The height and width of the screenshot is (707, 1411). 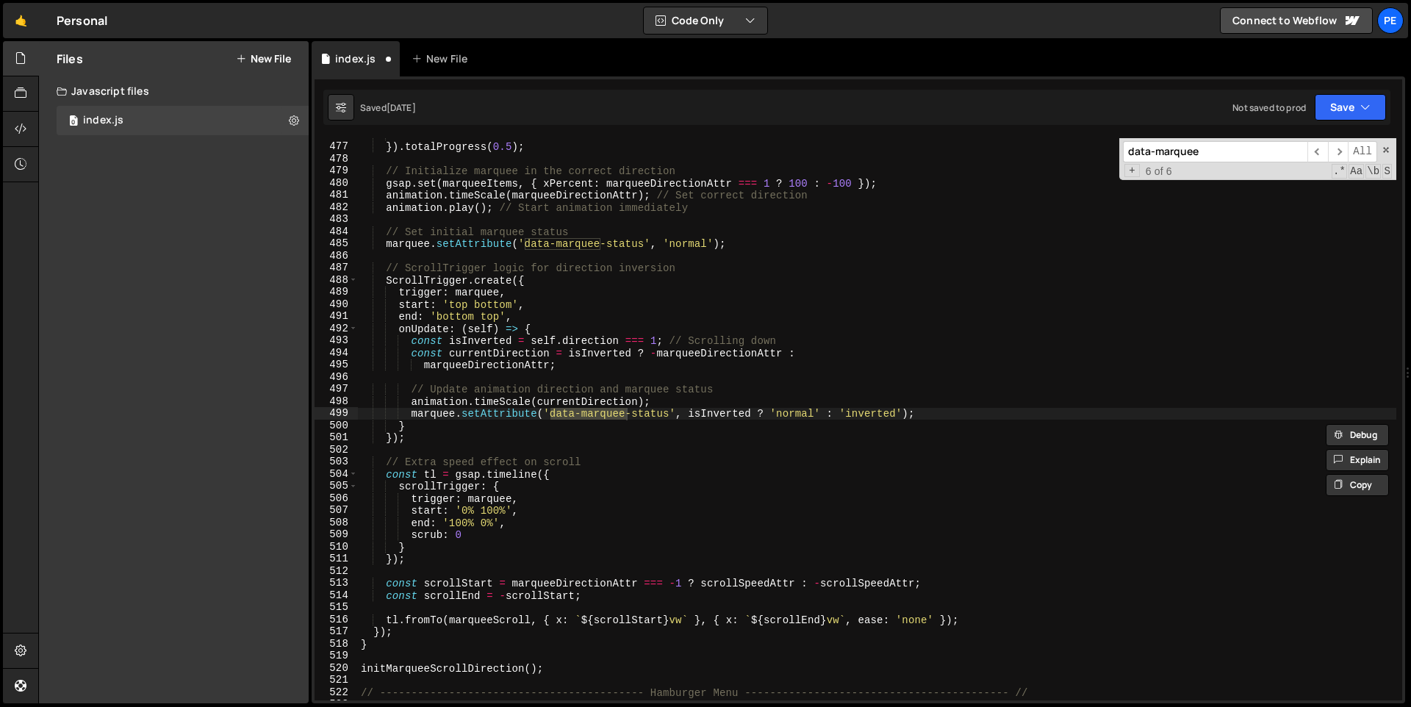 I want to click on input: Search for, so click(x=1215, y=151).